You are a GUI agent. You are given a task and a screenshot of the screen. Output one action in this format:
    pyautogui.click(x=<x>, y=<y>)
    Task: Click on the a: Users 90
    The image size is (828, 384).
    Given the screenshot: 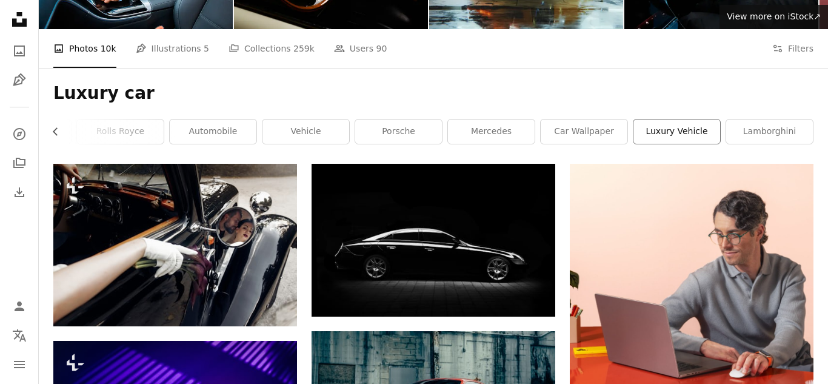 What is the action you would take?
    pyautogui.click(x=361, y=48)
    